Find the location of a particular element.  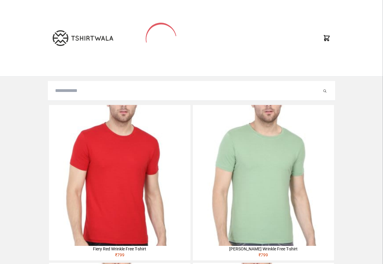

img: TW-LOGO-400-104.png is located at coordinates (83, 38).